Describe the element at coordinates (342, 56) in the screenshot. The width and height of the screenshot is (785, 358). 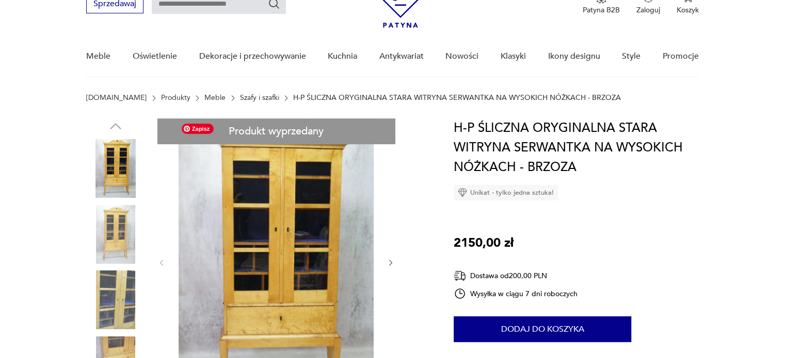
I see `a: Kuchnia` at that location.